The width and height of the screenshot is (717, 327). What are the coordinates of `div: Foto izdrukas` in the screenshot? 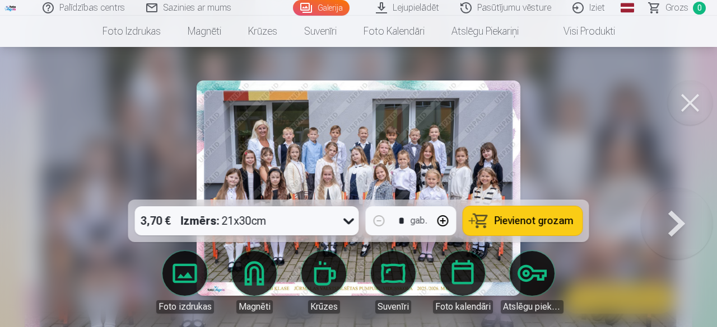 It's located at (185, 307).